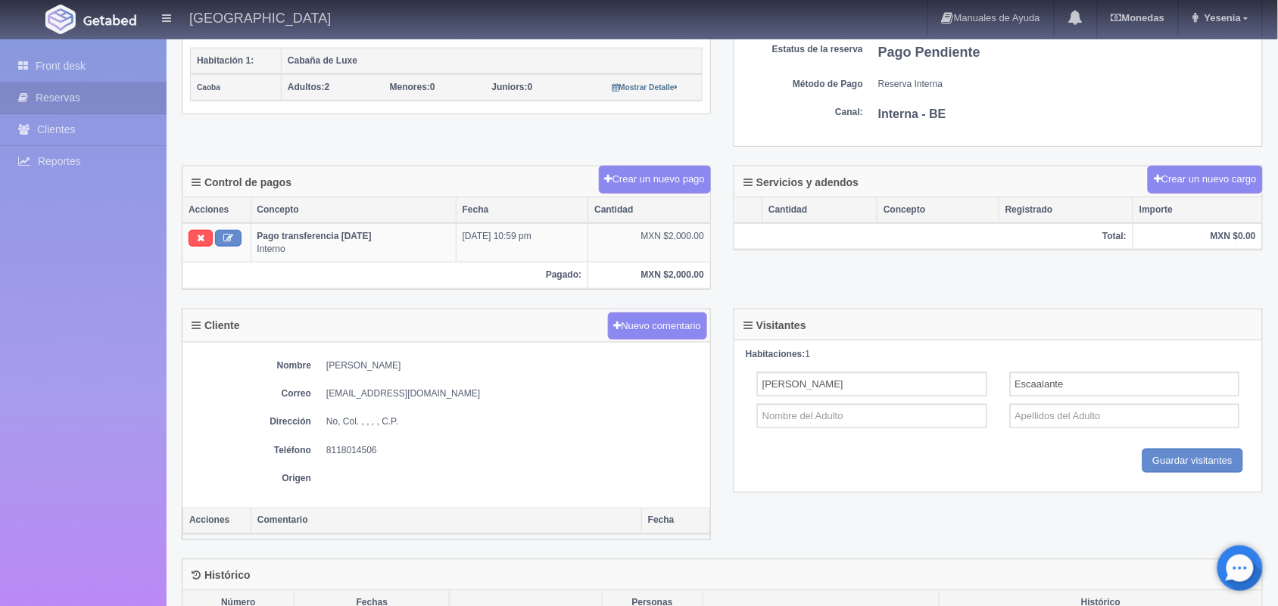  I want to click on span: 2, so click(308, 87).